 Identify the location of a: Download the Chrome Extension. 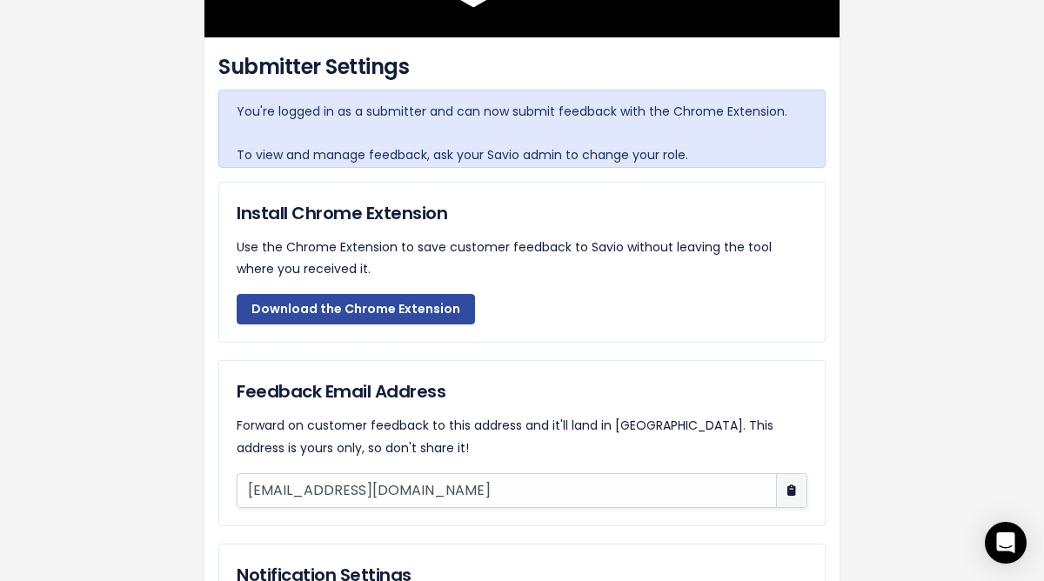
(356, 310).